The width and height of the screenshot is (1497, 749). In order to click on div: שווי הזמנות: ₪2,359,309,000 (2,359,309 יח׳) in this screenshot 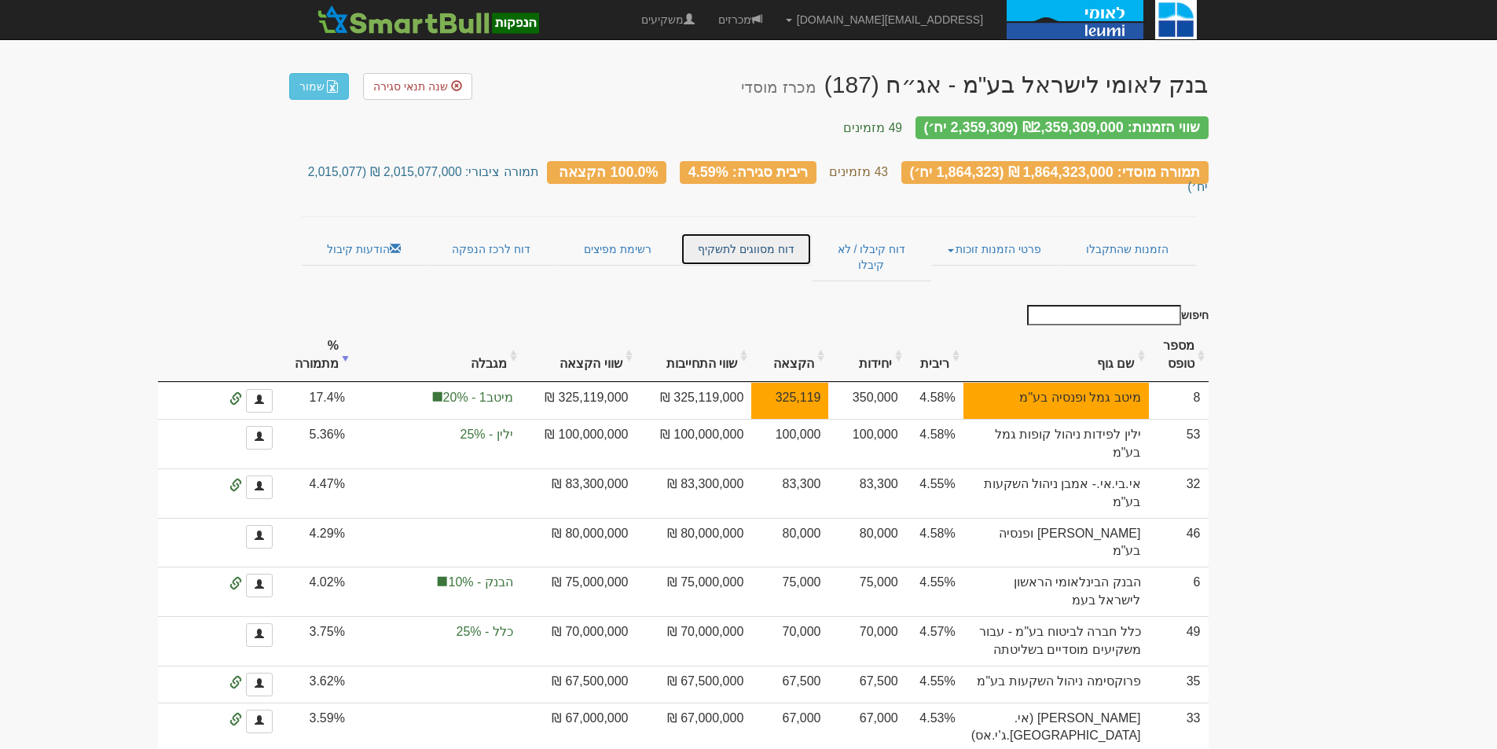, I will do `click(1062, 127)`.